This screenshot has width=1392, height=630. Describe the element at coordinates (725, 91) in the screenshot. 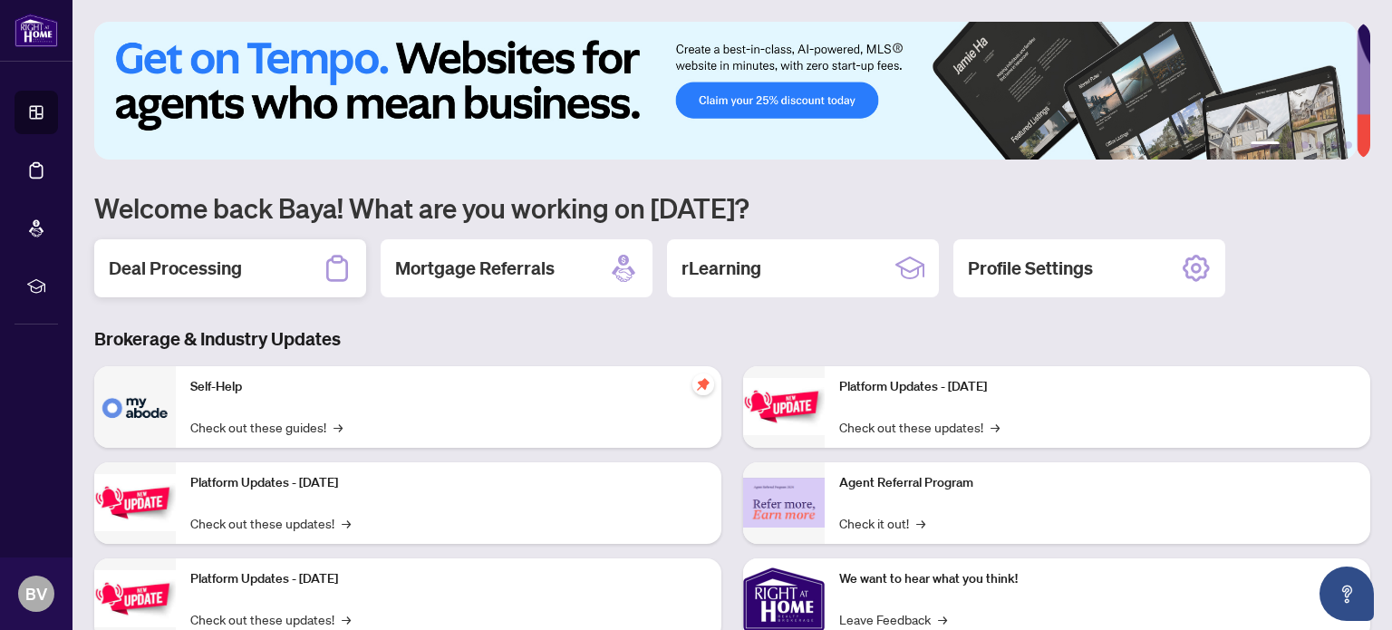

I see `img: Slide 0` at that location.